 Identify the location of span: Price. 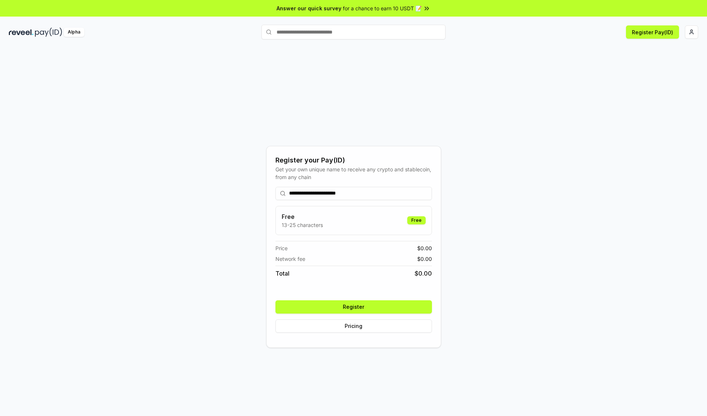
(282, 248).